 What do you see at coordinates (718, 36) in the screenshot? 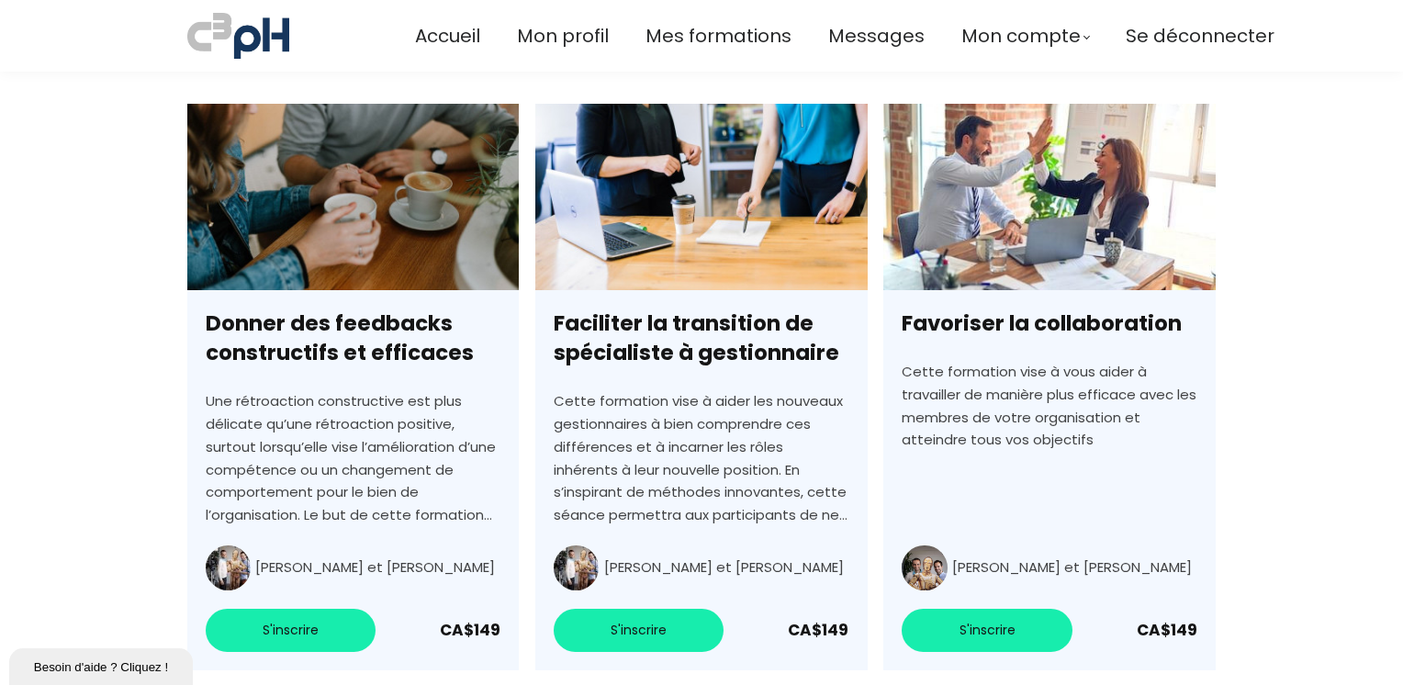
I see `a: Mes formations` at bounding box center [718, 36].